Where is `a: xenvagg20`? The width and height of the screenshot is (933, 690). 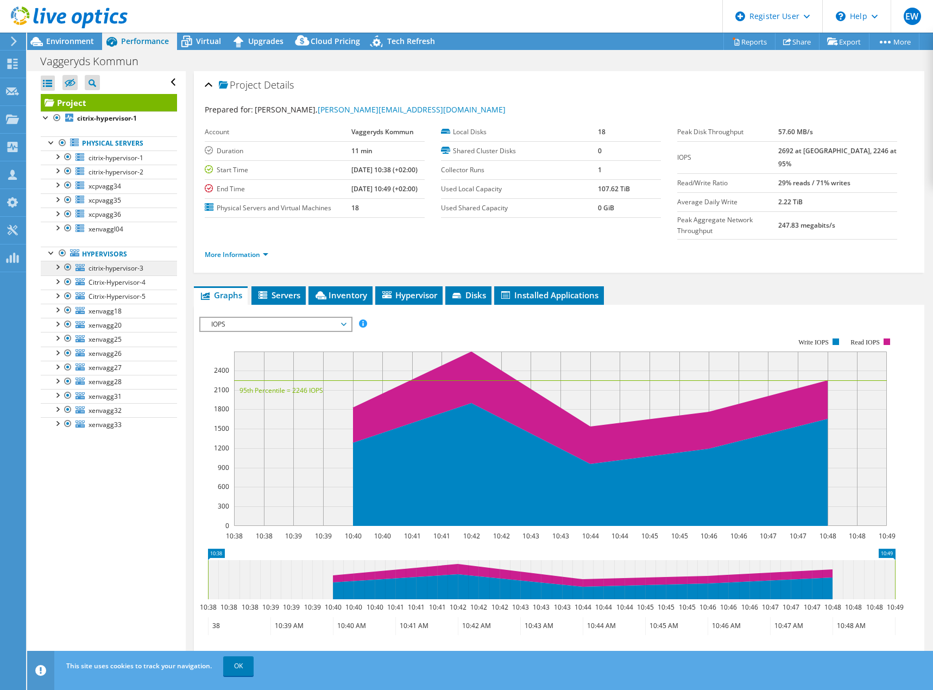
a: xenvagg20 is located at coordinates (109, 325).